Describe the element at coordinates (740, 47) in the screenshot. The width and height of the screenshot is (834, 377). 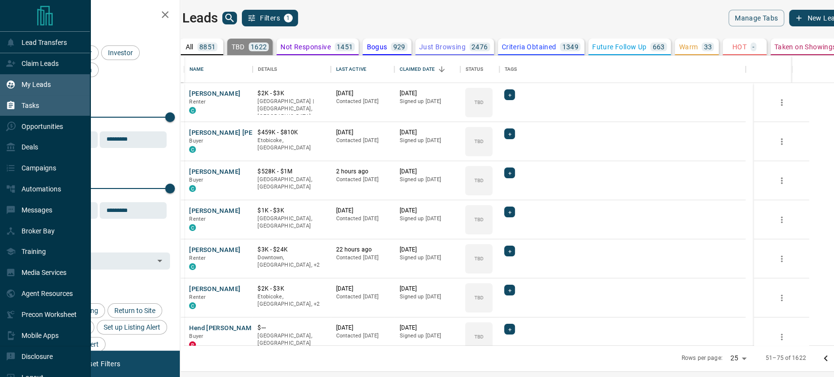
I see `p: HOT` at that location.